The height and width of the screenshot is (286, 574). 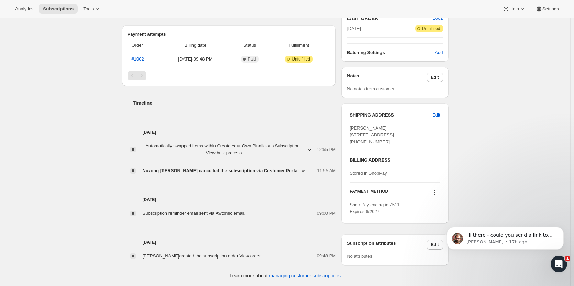 I want to click on h2: Timeline, so click(x=234, y=103).